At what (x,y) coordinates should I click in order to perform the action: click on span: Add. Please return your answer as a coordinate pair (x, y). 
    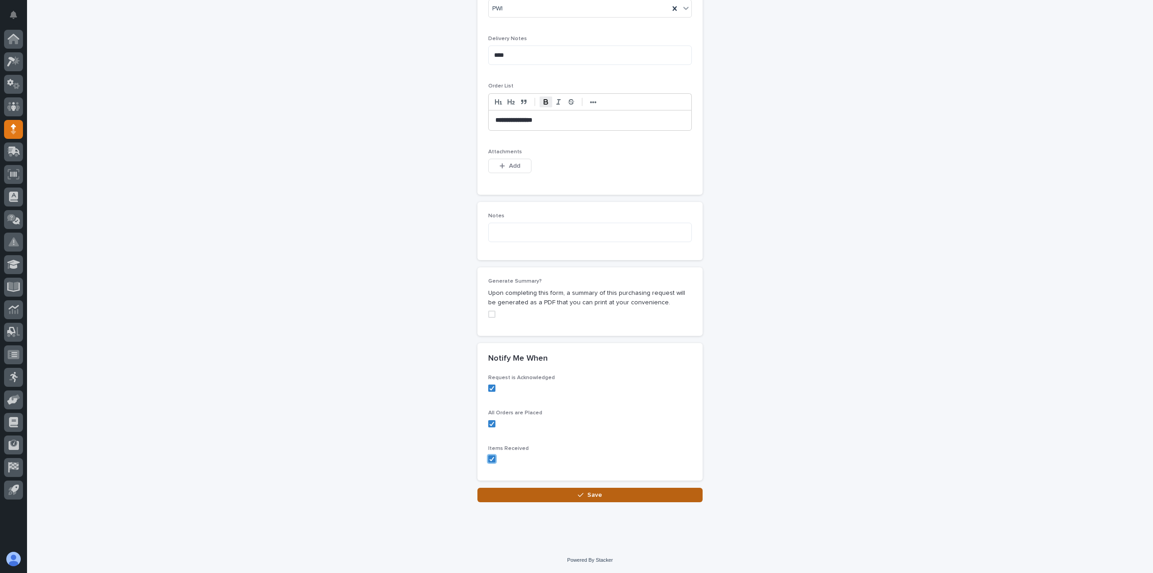
    Looking at the image, I should click on (514, 166).